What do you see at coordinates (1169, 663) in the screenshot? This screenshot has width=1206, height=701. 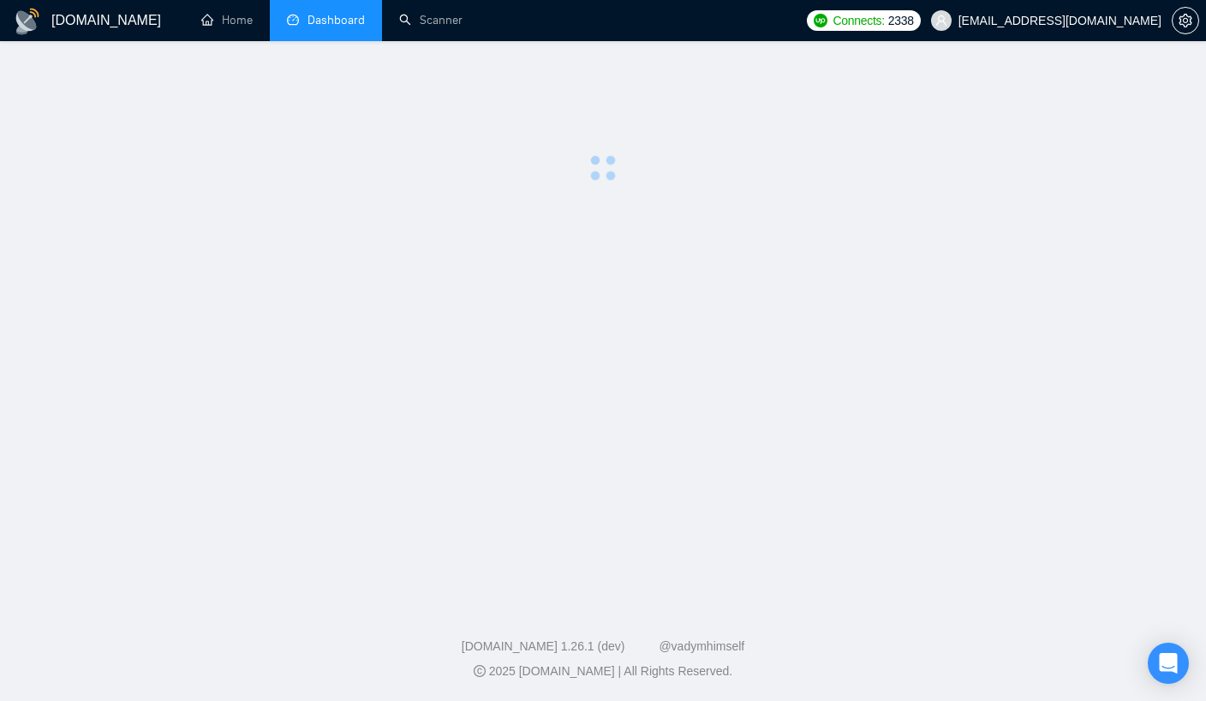 I see `div: Open Intercom Messenger` at bounding box center [1169, 663].